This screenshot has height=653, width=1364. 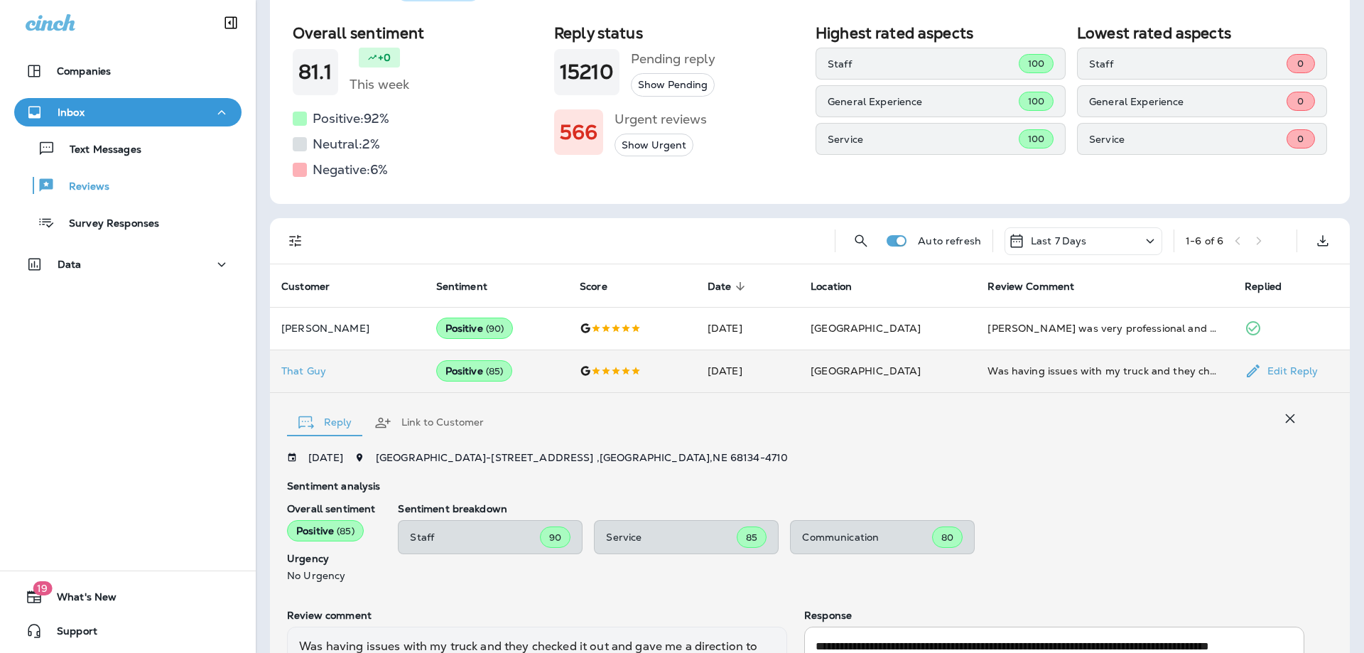 What do you see at coordinates (587, 72) in the screenshot?
I see `h1: 15210` at bounding box center [587, 72].